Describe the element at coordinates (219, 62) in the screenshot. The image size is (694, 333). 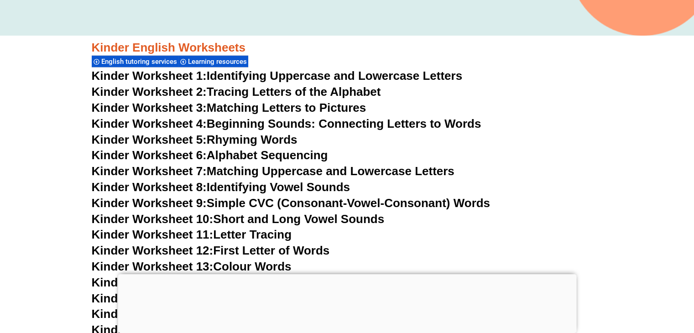
I see `span: Learning resources` at that location.